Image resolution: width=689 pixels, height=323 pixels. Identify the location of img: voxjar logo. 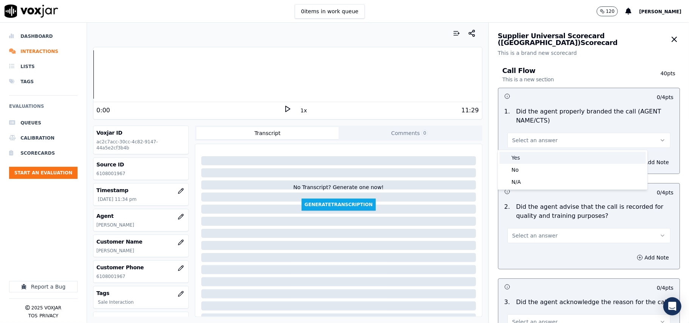
(31, 11).